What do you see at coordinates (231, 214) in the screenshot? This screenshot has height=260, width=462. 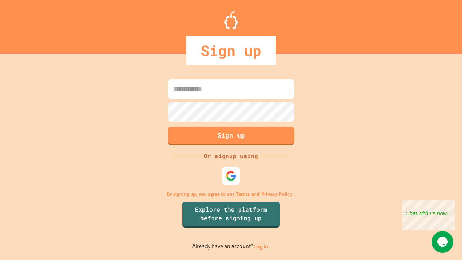 I see `a: Explore the platform before signing up` at bounding box center [231, 214].